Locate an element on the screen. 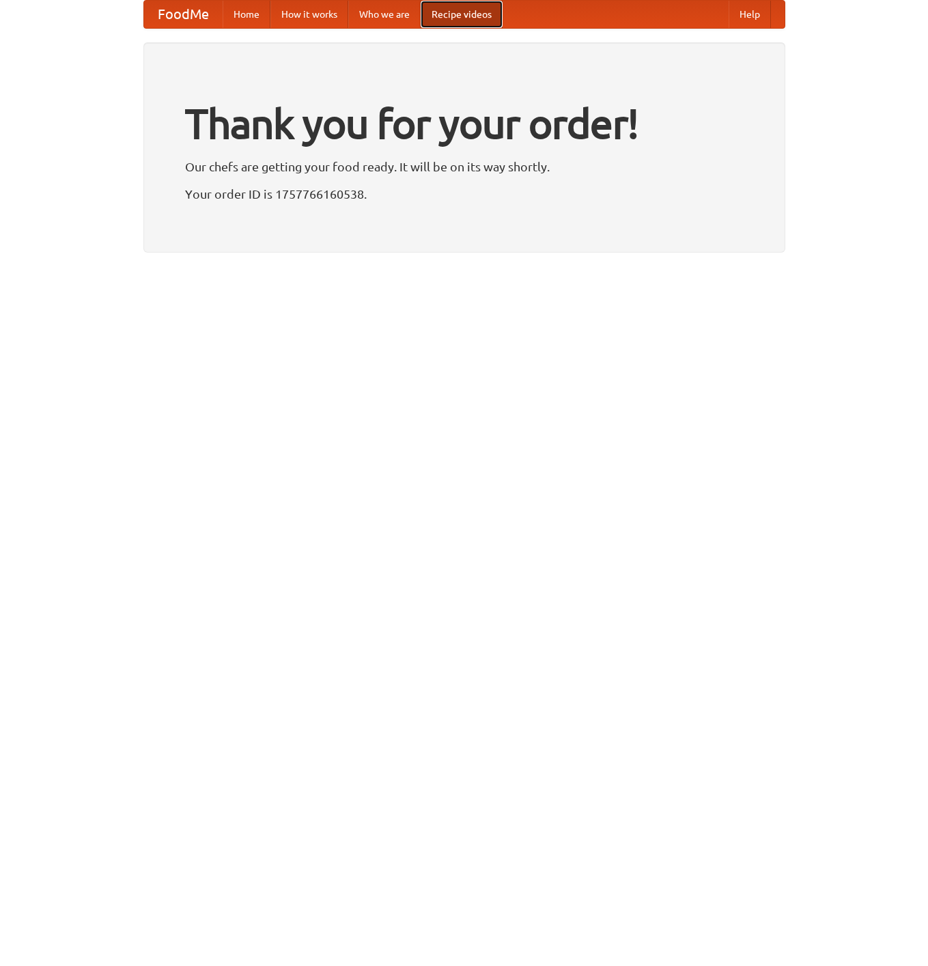 Image resolution: width=928 pixels, height=966 pixels. a: FoodMe is located at coordinates (183, 14).